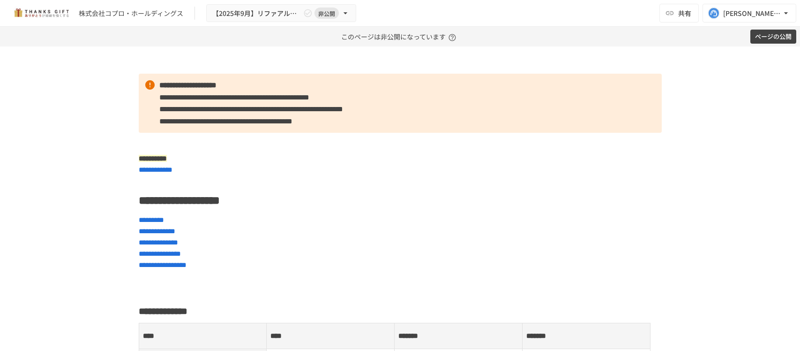  What do you see at coordinates (773, 37) in the screenshot?
I see `button: ページの公開` at bounding box center [773, 37].